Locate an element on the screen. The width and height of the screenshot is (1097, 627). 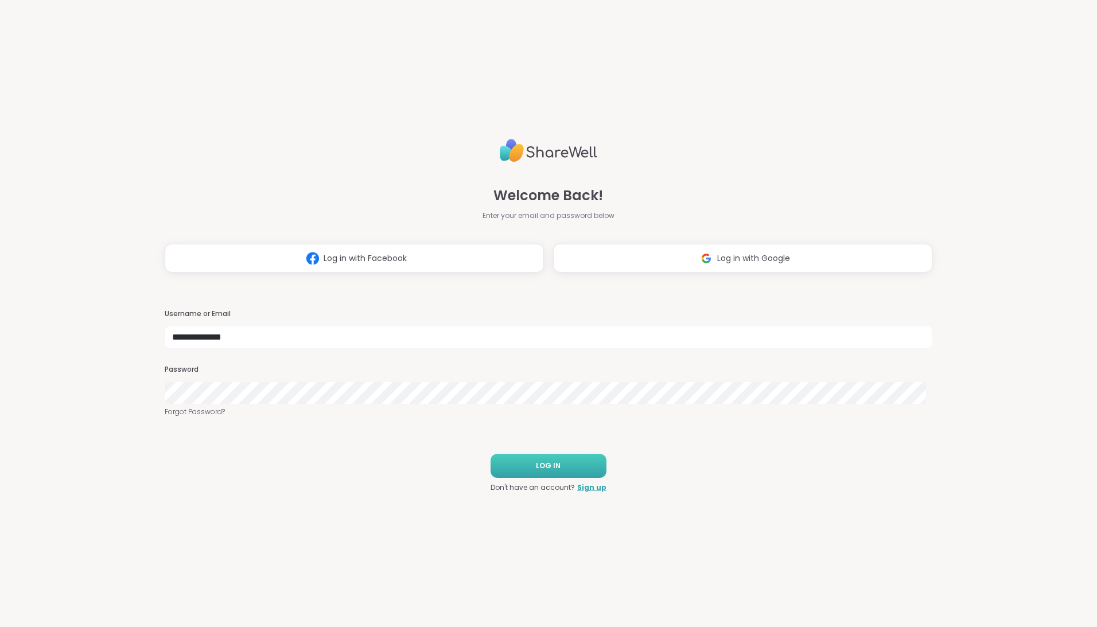
span: Welcome Back! is located at coordinates (548, 196).